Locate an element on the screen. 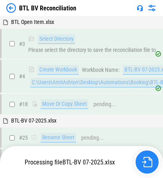 This screenshot has width=163, height=178. span: # 4 is located at coordinates (22, 76).